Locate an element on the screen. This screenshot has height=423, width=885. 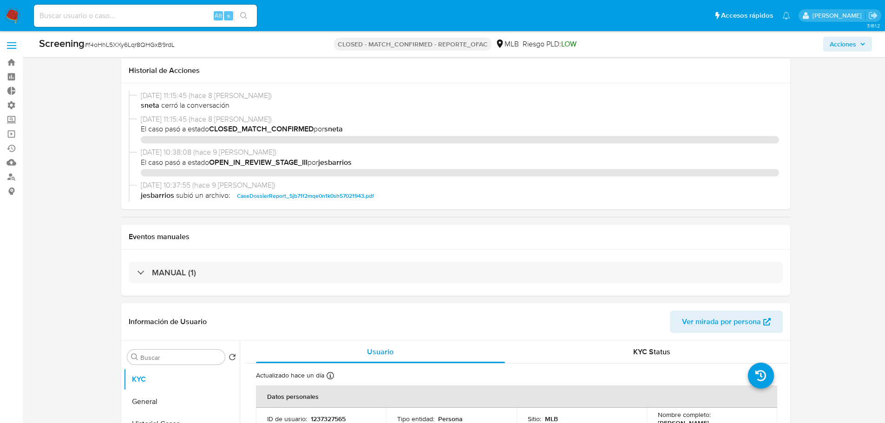
input: Buscar is located at coordinates (181, 358).